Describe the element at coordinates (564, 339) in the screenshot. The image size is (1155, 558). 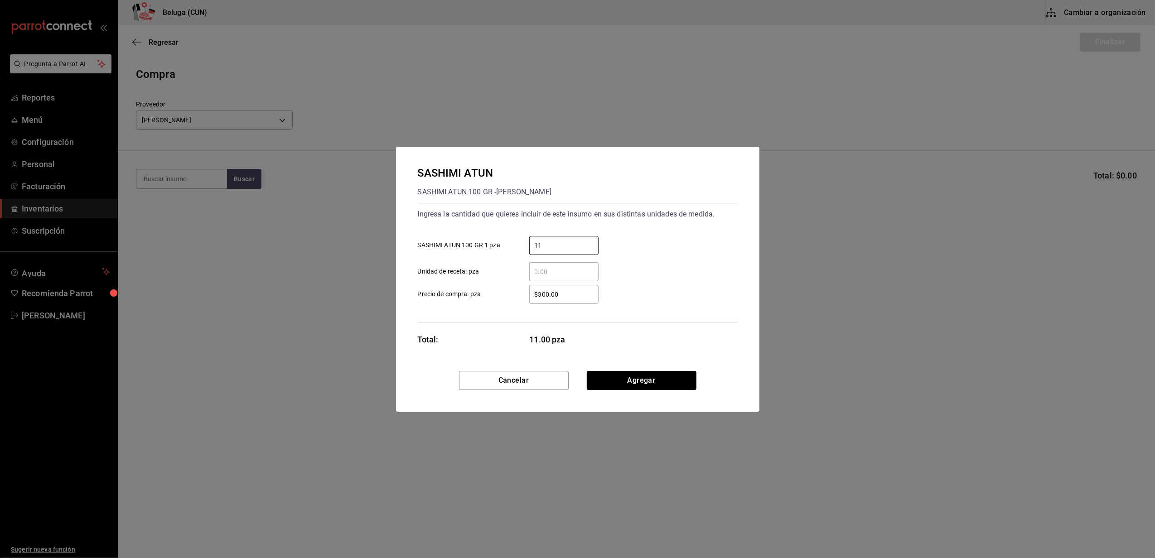
I see `span: 11.00 pza` at that location.